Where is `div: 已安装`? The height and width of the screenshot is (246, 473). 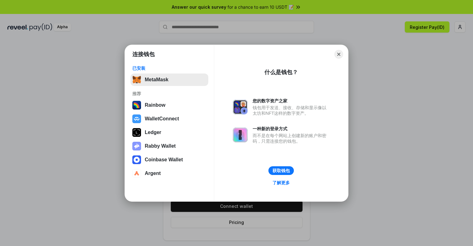
div: 已安装 is located at coordinates (169, 68).